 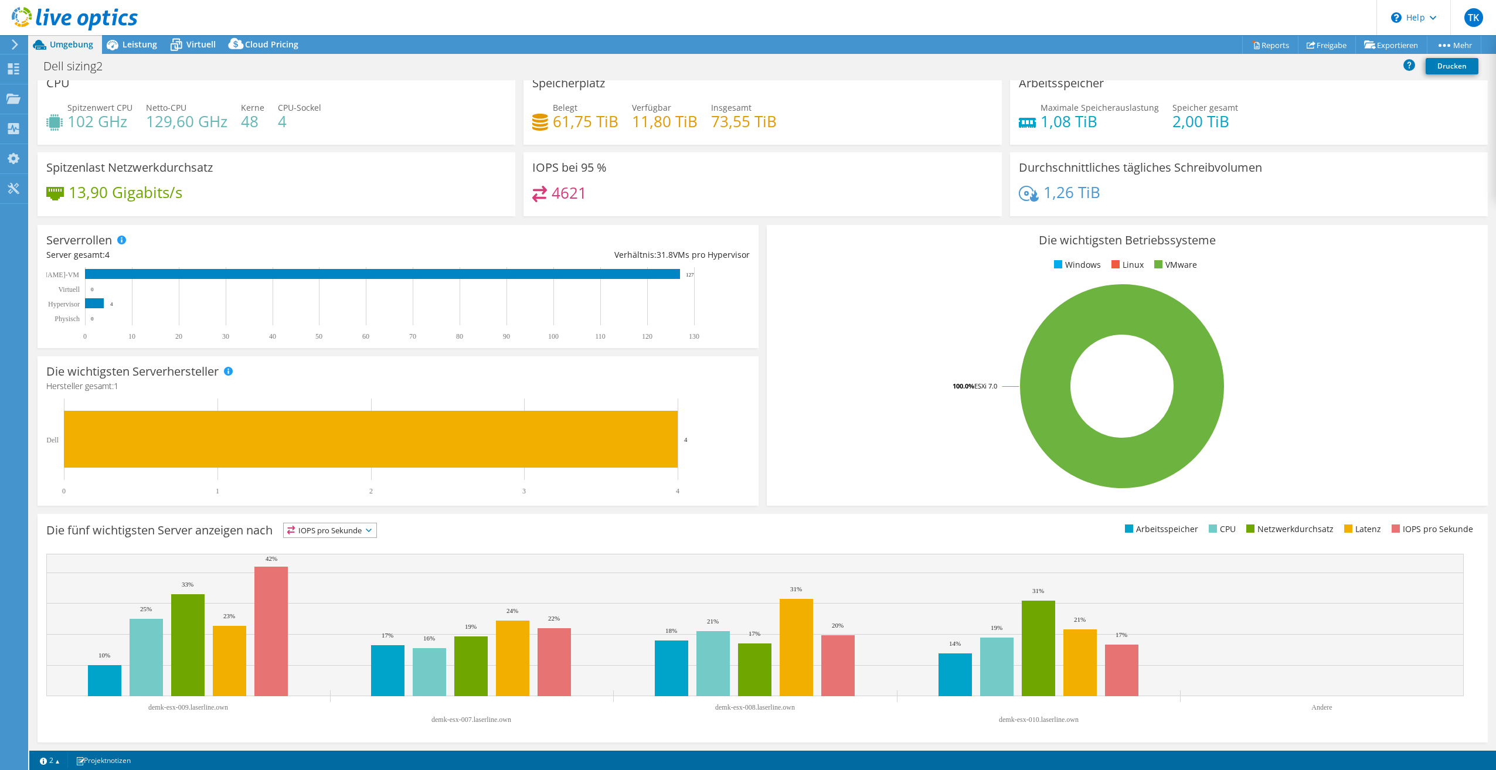 I want to click on text: 22%, so click(x=554, y=619).